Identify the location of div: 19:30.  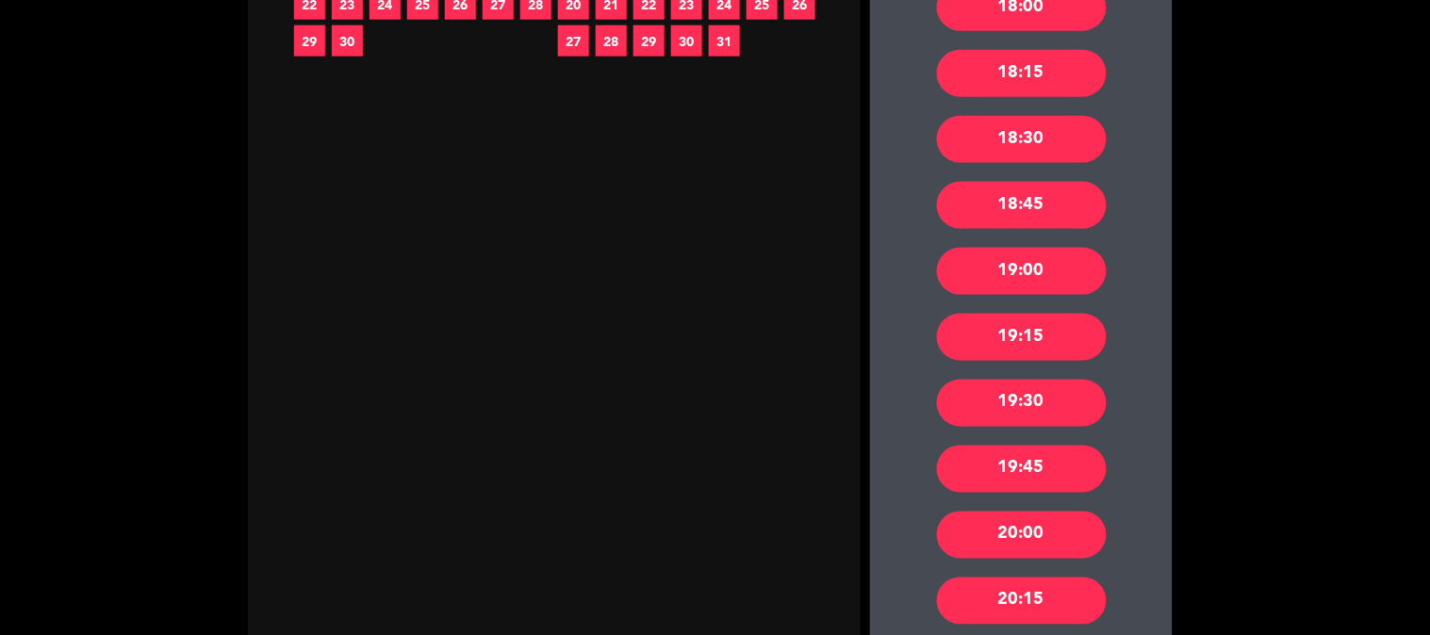
(1022, 403).